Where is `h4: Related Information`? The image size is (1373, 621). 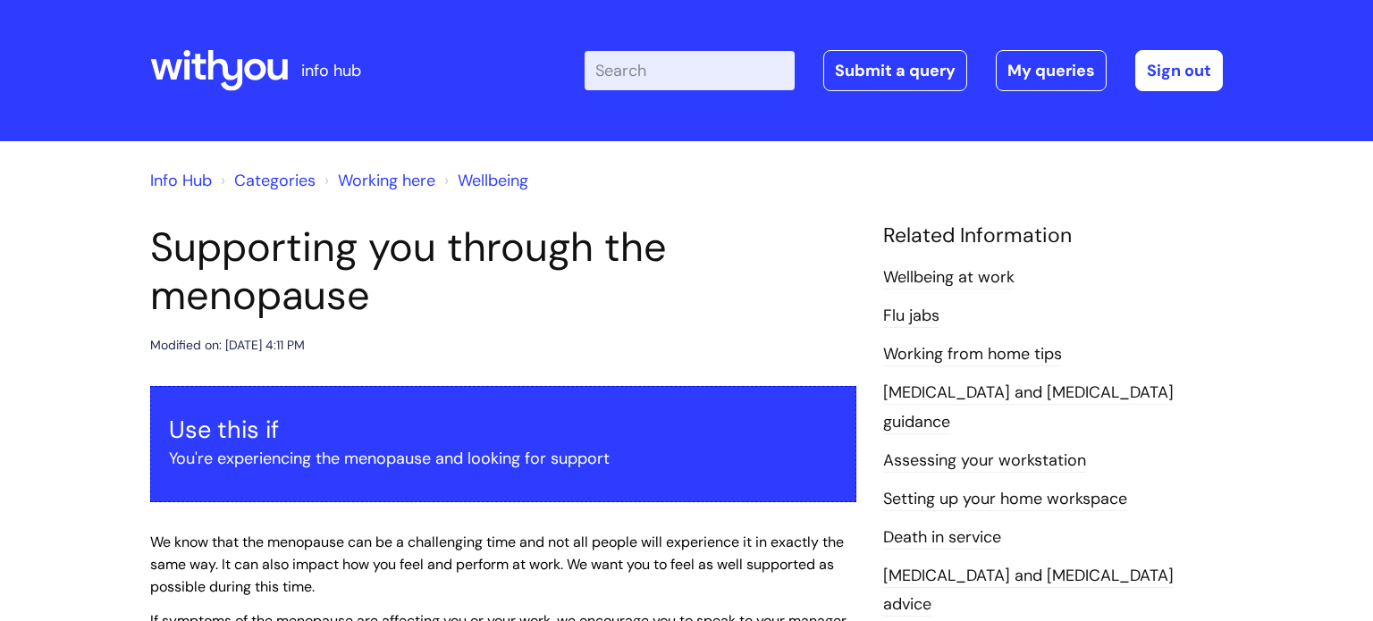
h4: Related Information is located at coordinates (1053, 236).